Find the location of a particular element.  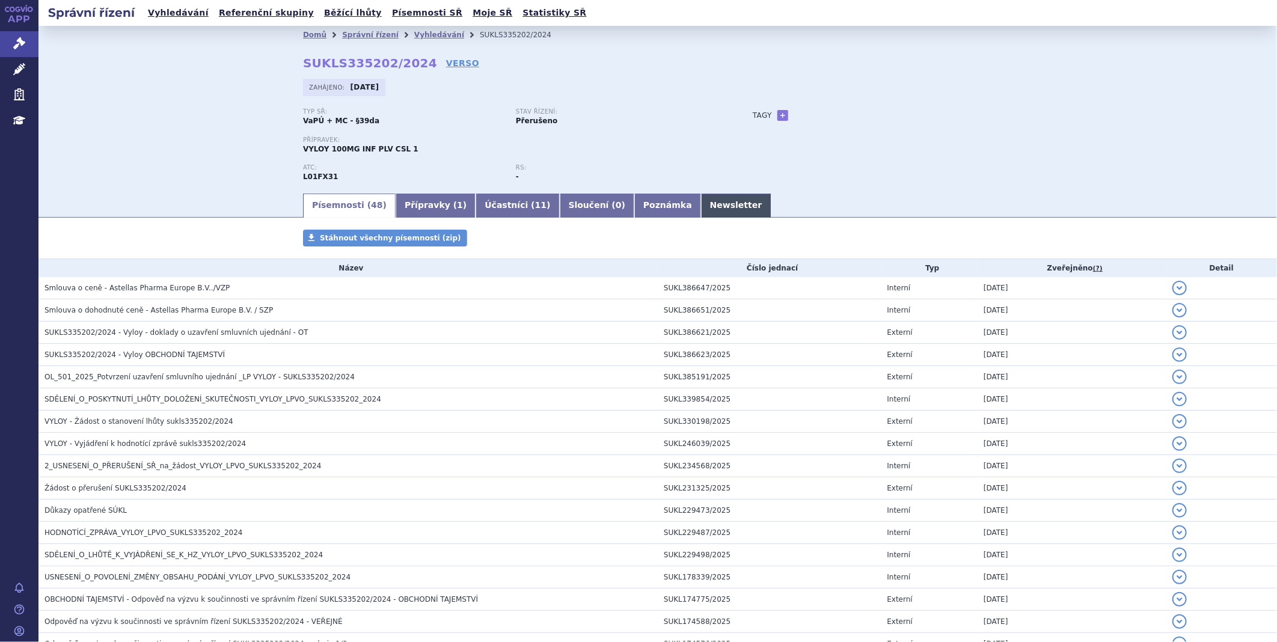

span: SUKLS335202/2024 - Vyloy - doklady o uzavření smluvních ujednání - OT is located at coordinates (176, 333).